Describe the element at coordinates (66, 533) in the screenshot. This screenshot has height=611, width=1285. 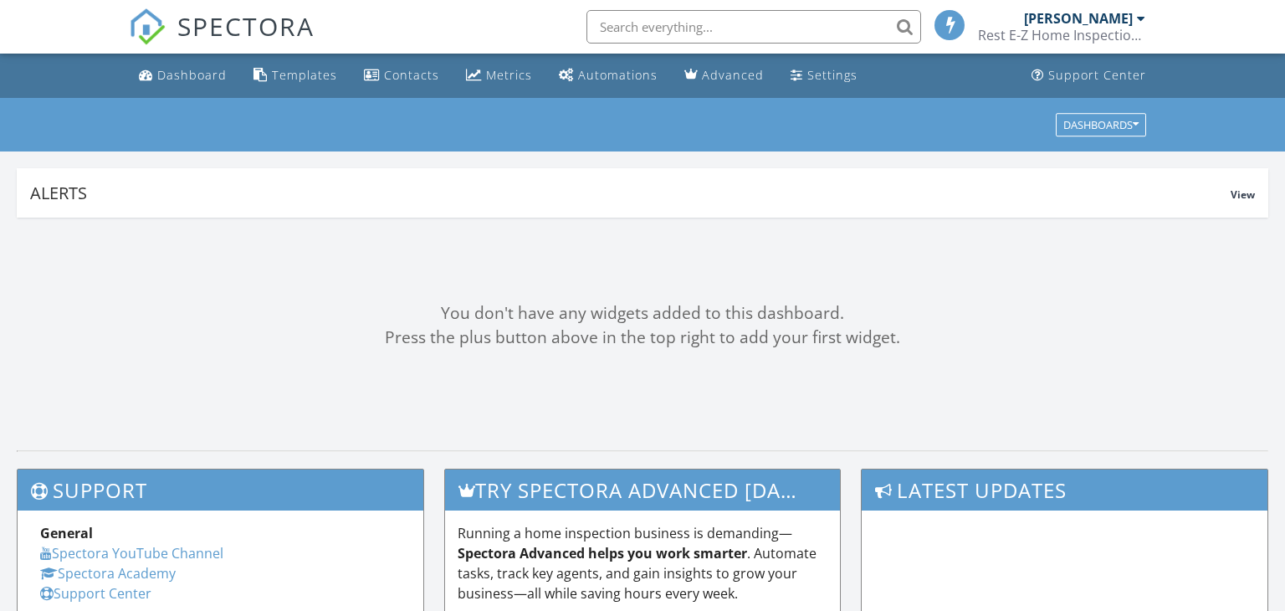
I see `strong: General` at that location.